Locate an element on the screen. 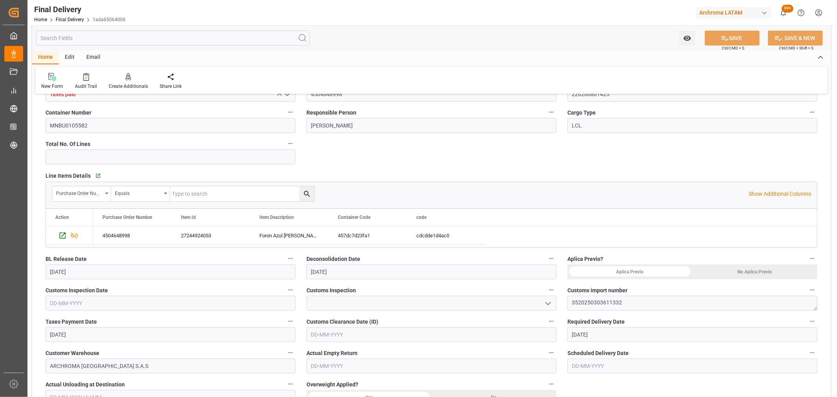 The height and width of the screenshot is (397, 837). button: Customer Warehouse is located at coordinates (290, 353).